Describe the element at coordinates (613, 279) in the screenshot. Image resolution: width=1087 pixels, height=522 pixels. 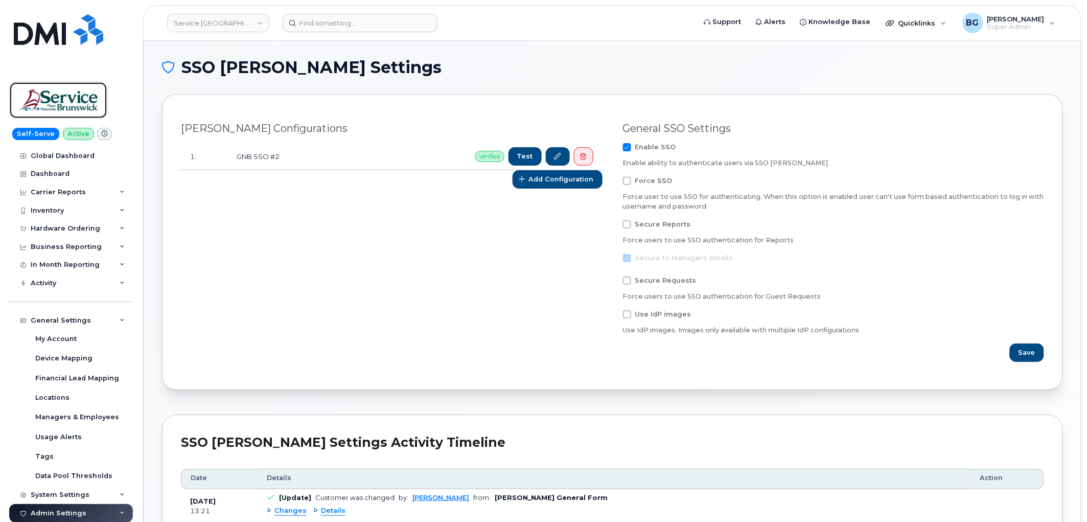
I see `input: Secure Requests` at that location.